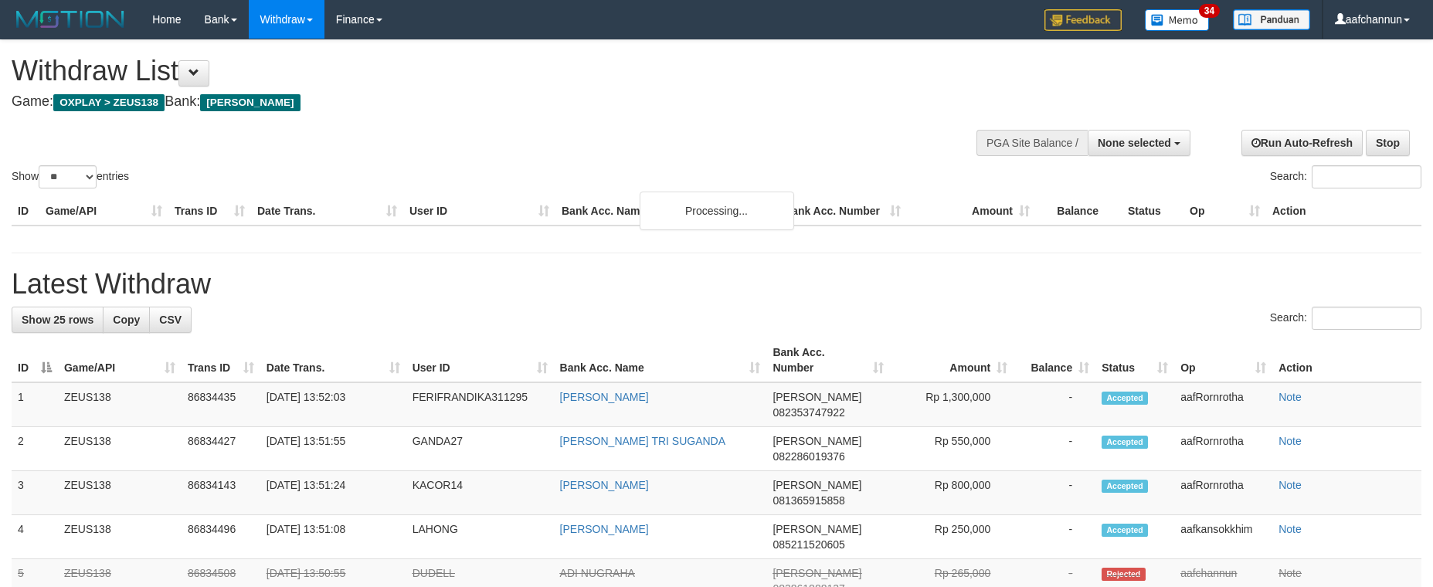 Image resolution: width=1433 pixels, height=587 pixels. I want to click on button: None selected, so click(1139, 143).